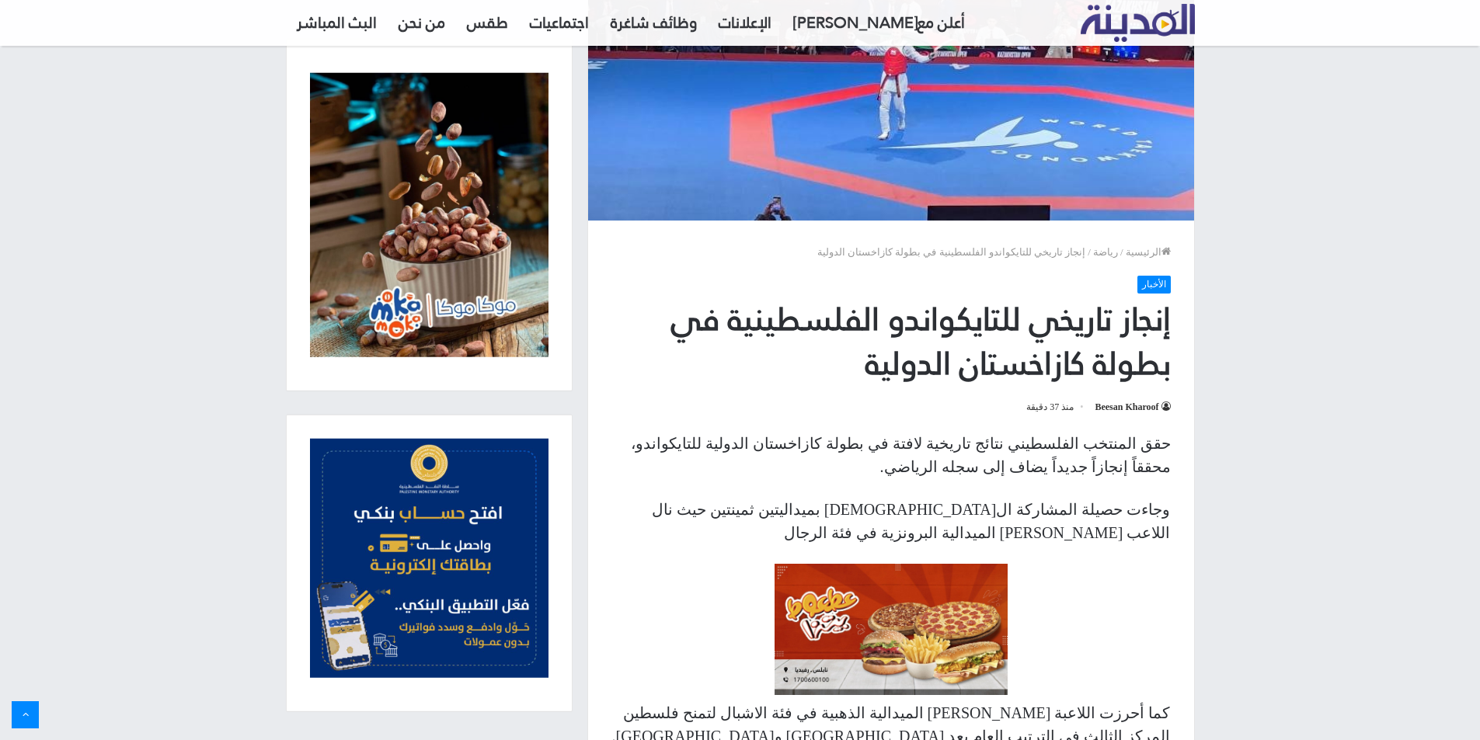 The image size is (1480, 740). What do you see at coordinates (952, 252) in the screenshot?
I see `span: إنجاز تاريخي للتايكواندو الفلسطينية في بطولة كازاخستان الدولية` at bounding box center [952, 252].